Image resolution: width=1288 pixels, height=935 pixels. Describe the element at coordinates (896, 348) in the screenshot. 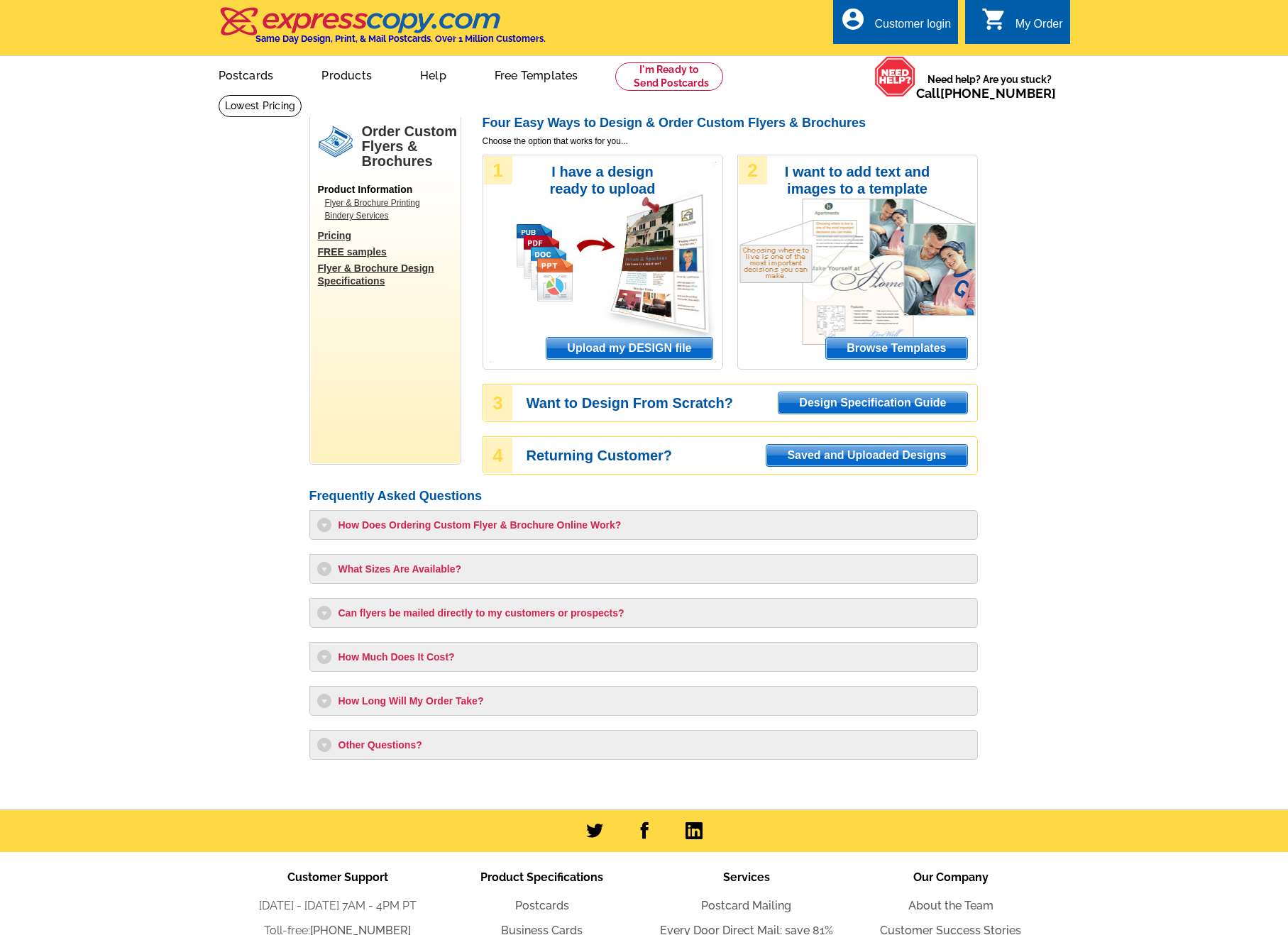

I see `a: Browse Templates` at that location.